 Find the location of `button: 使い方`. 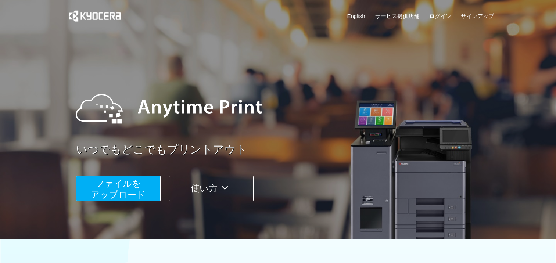

button: 使い方 is located at coordinates (211, 188).